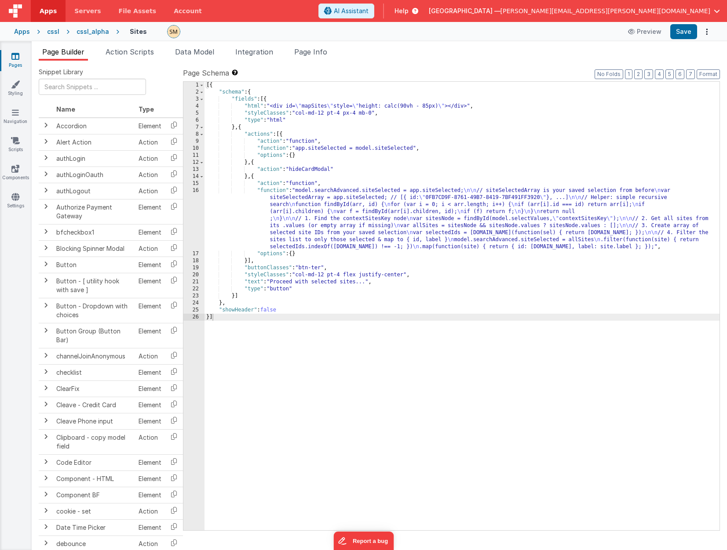  What do you see at coordinates (61, 72) in the screenshot?
I see `span: Snippet Library` at bounding box center [61, 72].